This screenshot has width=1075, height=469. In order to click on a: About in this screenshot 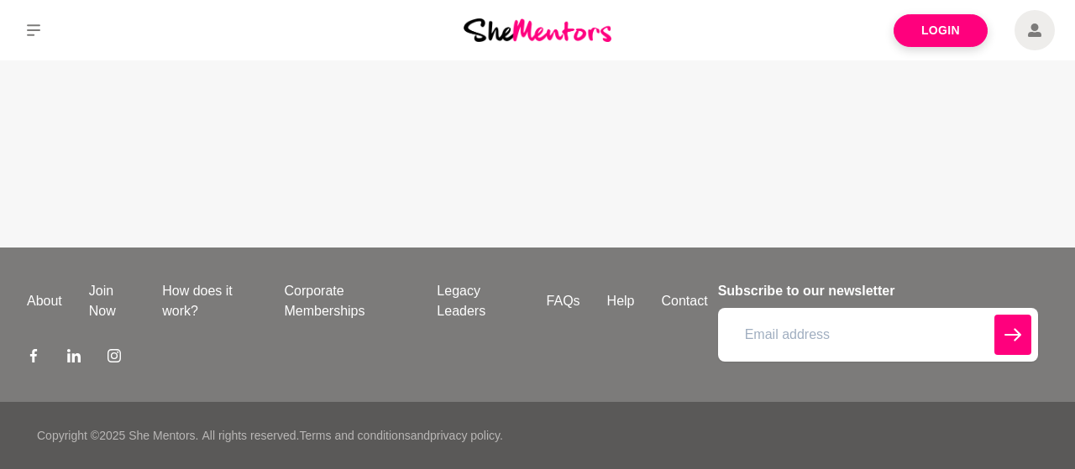, I will do `click(44, 301)`.